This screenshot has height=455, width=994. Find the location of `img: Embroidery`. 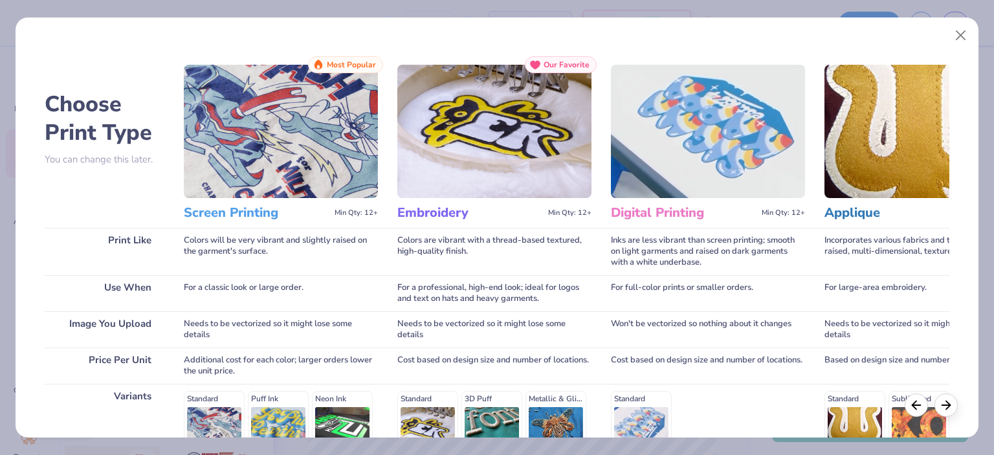

img: Embroidery is located at coordinates (494, 131).